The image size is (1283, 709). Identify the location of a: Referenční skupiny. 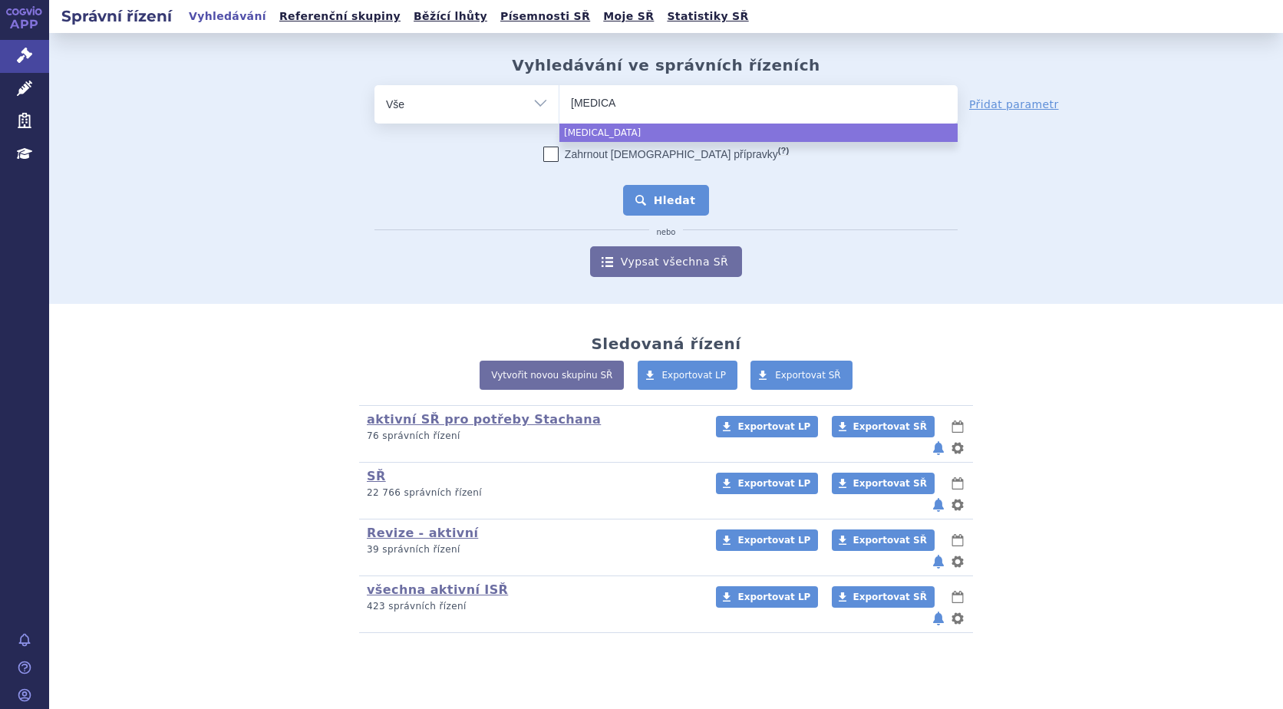
(340, 16).